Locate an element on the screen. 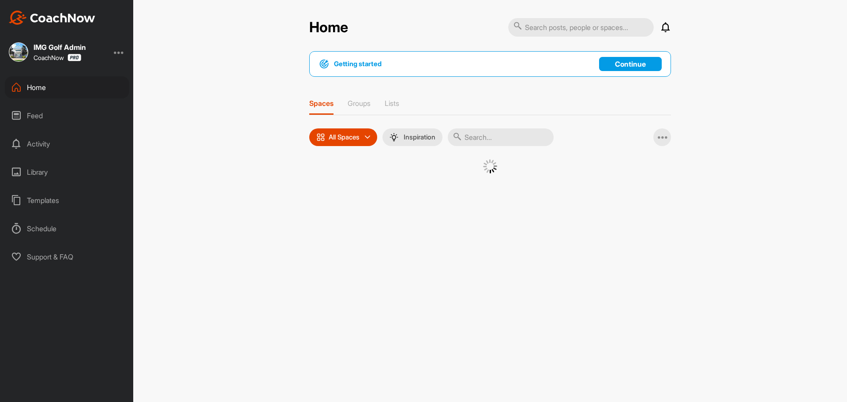 The height and width of the screenshot is (402, 847). div: Activity is located at coordinates (67, 144).